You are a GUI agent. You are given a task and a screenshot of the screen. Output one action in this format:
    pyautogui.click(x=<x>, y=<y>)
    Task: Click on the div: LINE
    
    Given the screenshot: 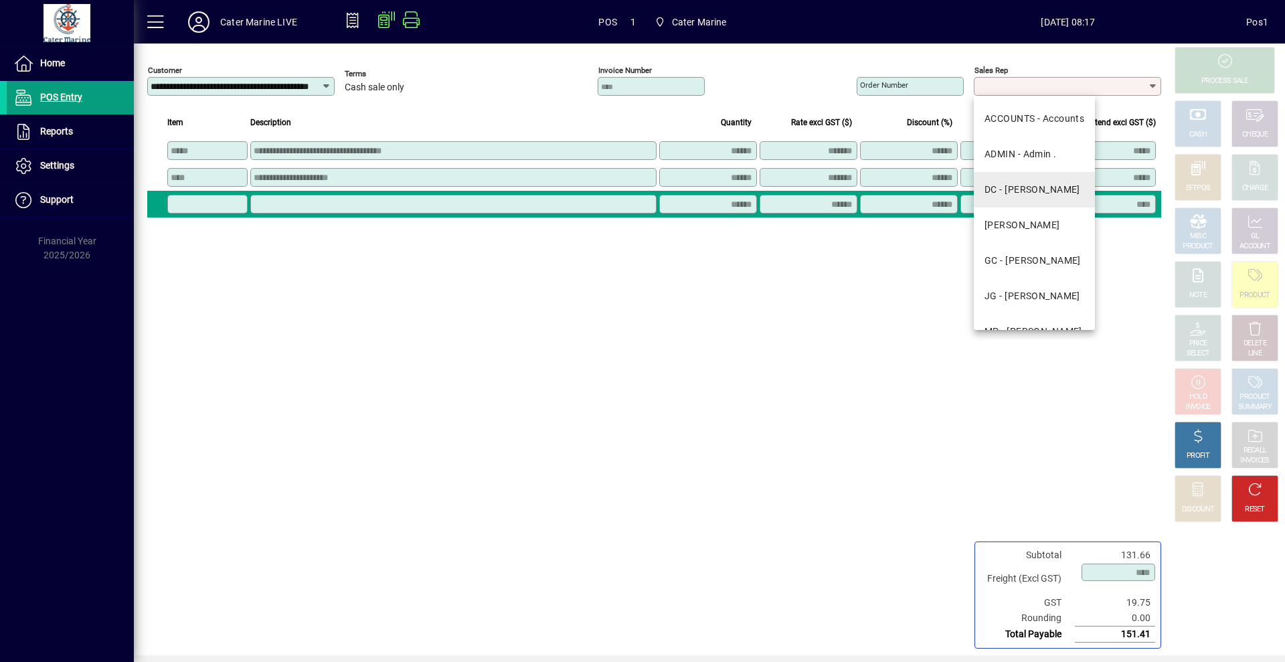 What is the action you would take?
    pyautogui.click(x=1255, y=353)
    